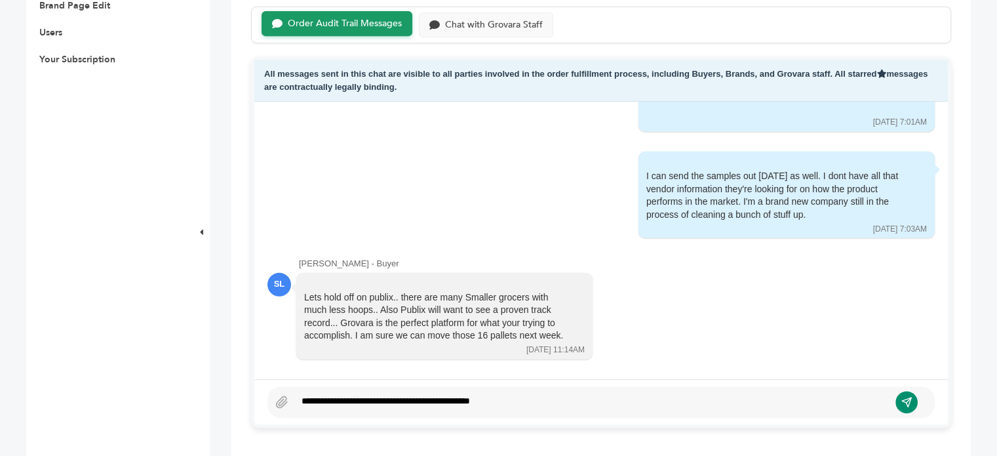 This screenshot has width=997, height=456. Describe the element at coordinates (77, 59) in the screenshot. I see `a: Your Subscription` at that location.